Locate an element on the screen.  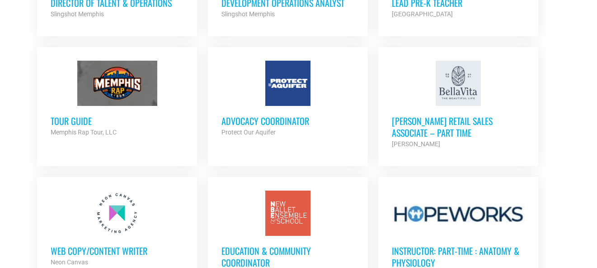
strong: Protect Our Aquifer is located at coordinates (249, 132).